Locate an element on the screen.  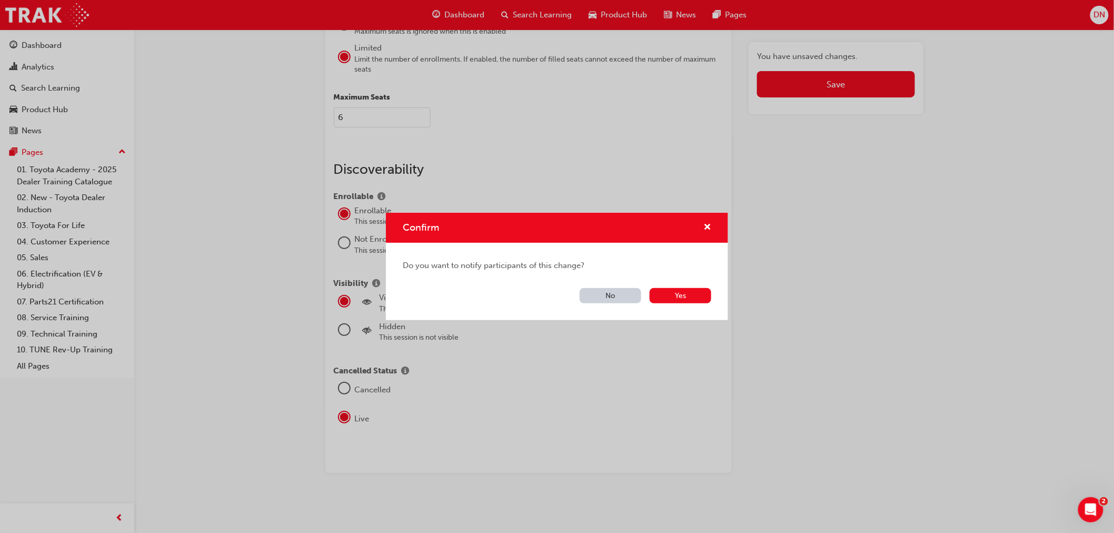
span: Confirm is located at coordinates (421, 227).